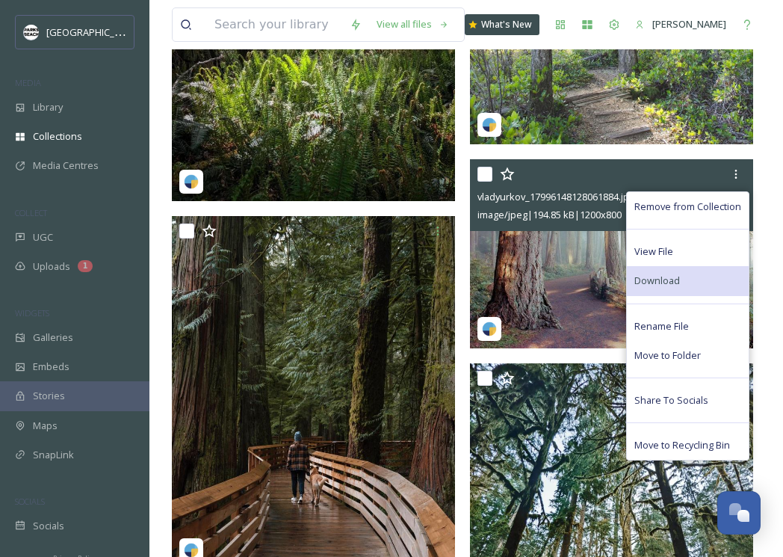 This screenshot has width=783, height=557. I want to click on a: View all files, so click(413, 24).